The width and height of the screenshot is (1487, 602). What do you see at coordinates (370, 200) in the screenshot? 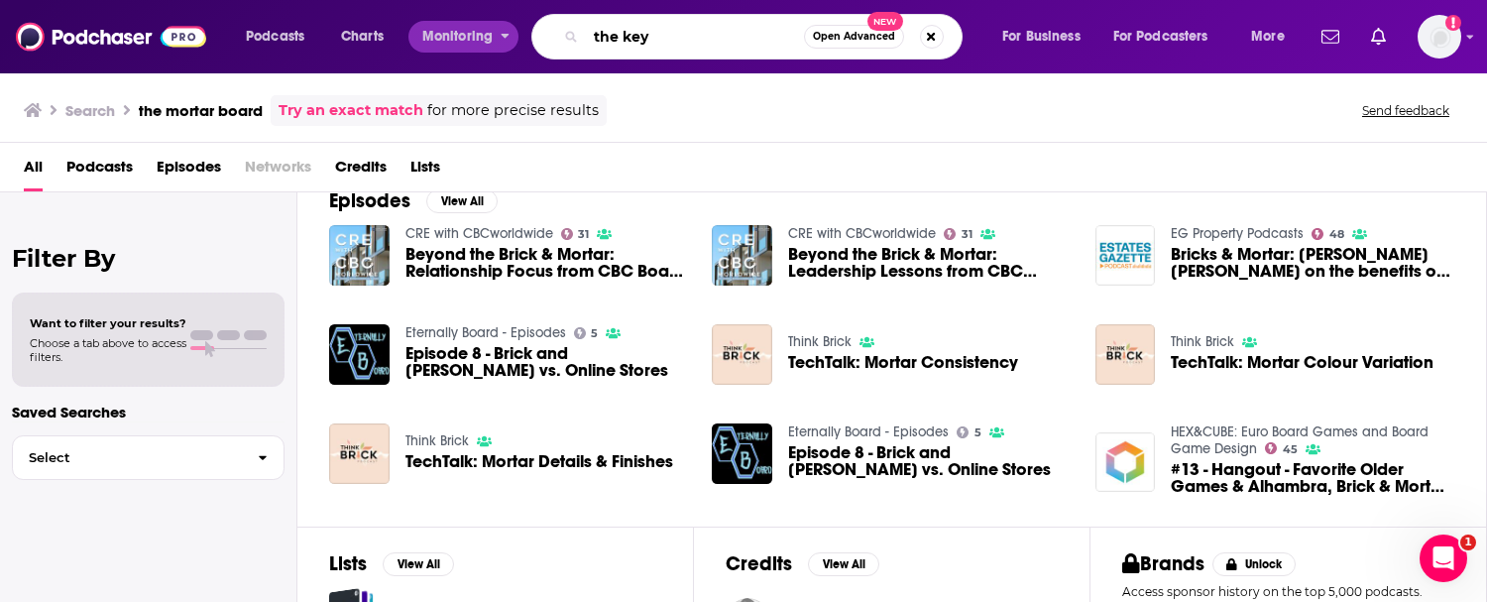
I see `h2: Episodes` at bounding box center [370, 200].